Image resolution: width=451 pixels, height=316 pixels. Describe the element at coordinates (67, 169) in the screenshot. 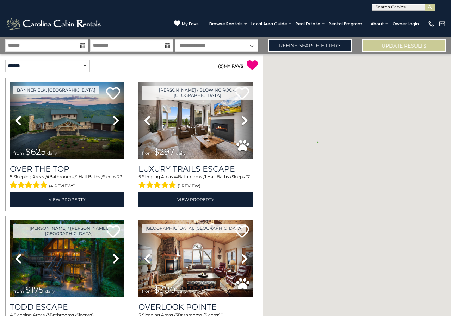

I see `a: Over The Top` at that location.